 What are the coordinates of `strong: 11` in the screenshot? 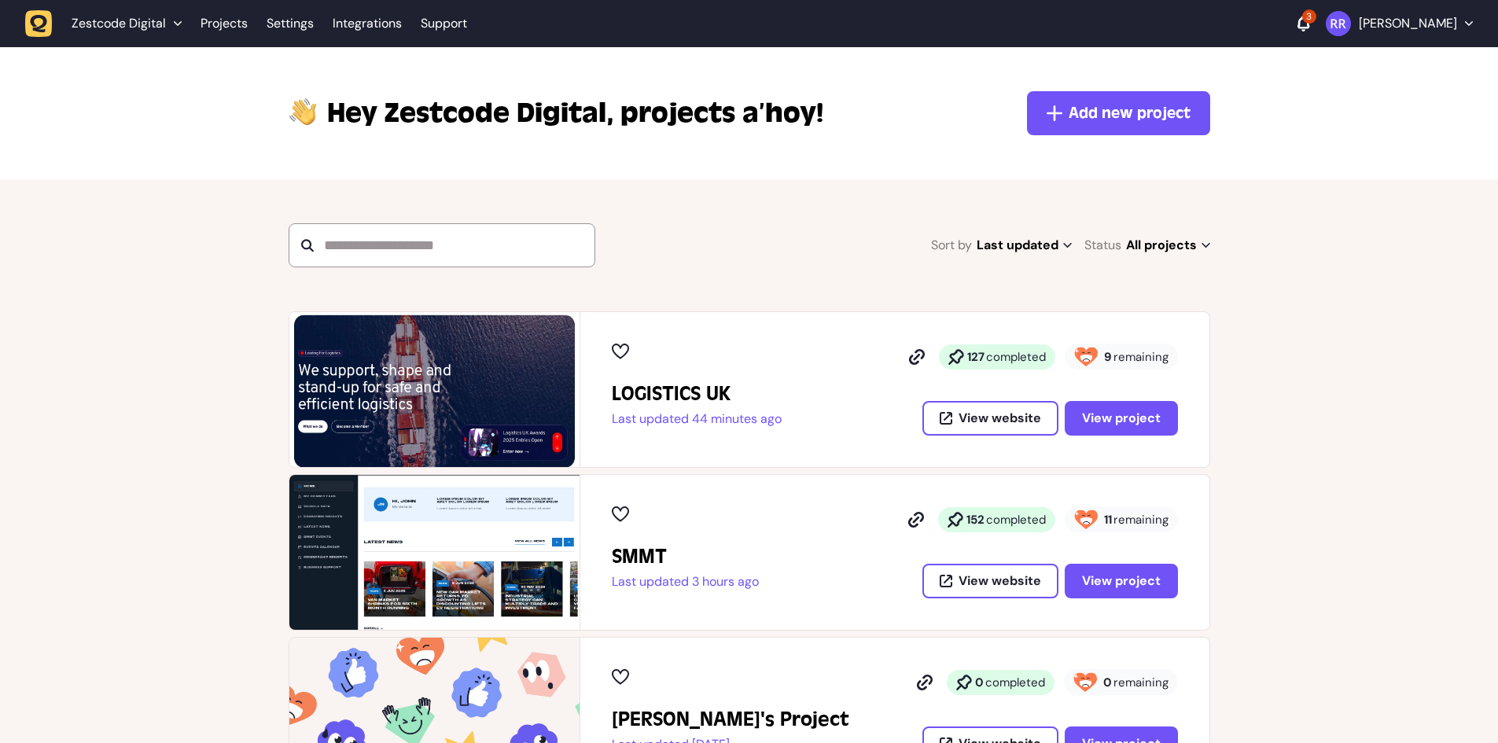 It's located at (1108, 520).